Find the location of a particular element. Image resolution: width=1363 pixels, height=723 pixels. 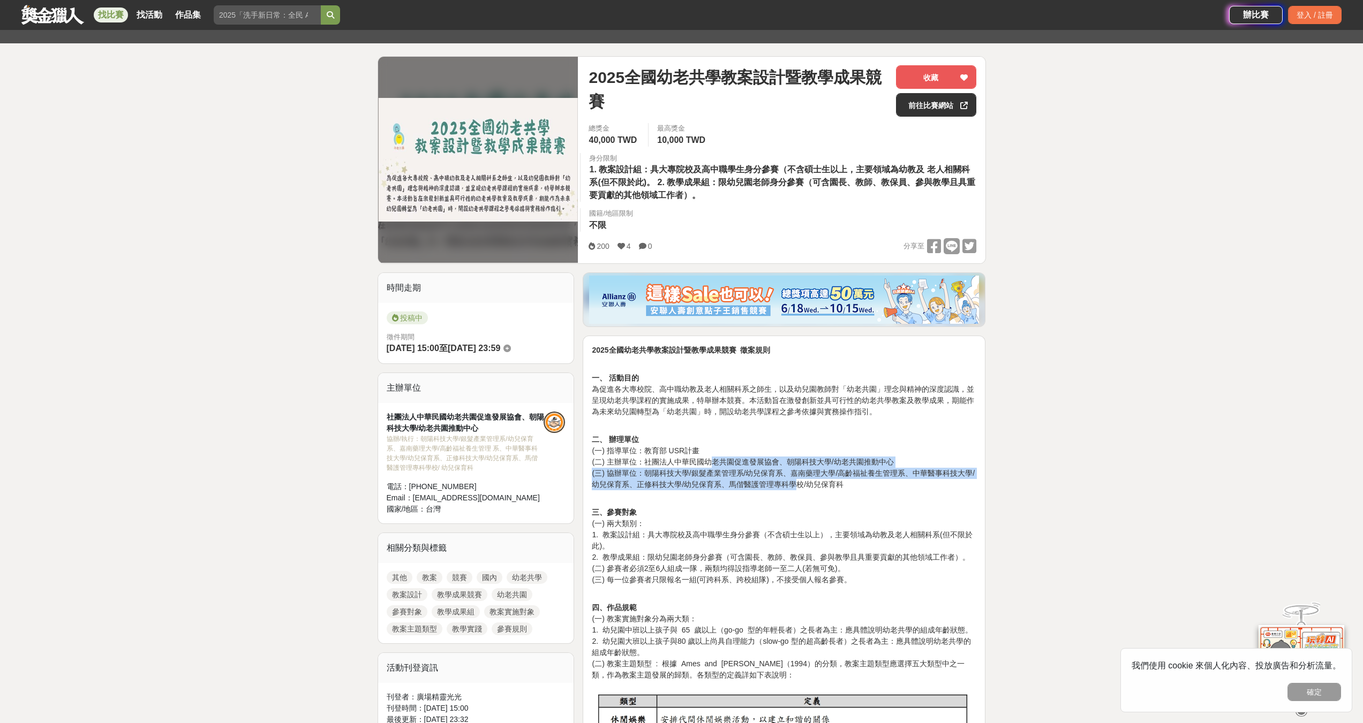

div: 相關分類與標籤 is located at coordinates (476, 548).